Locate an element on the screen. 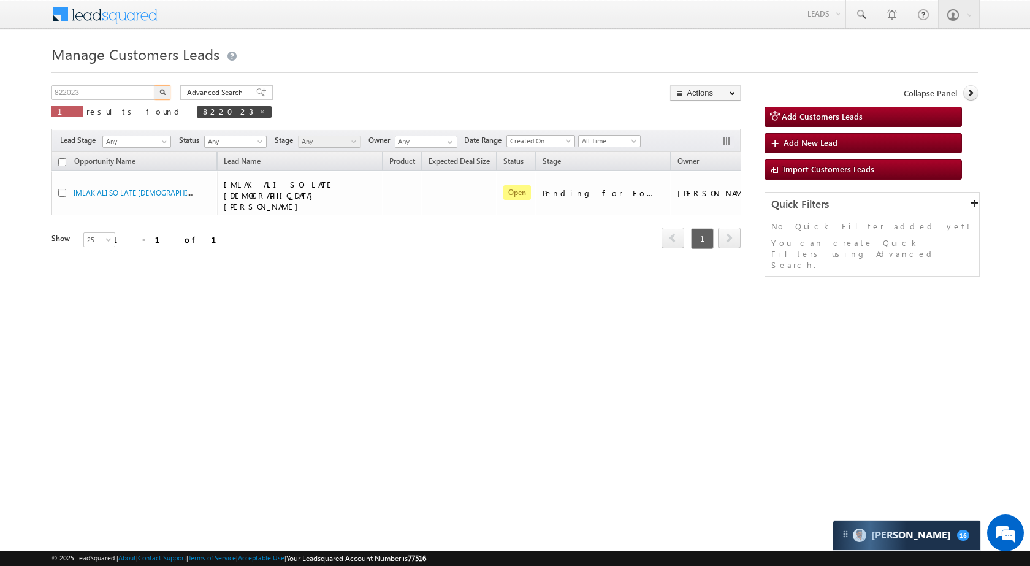  a: Contact Support is located at coordinates (162, 557).